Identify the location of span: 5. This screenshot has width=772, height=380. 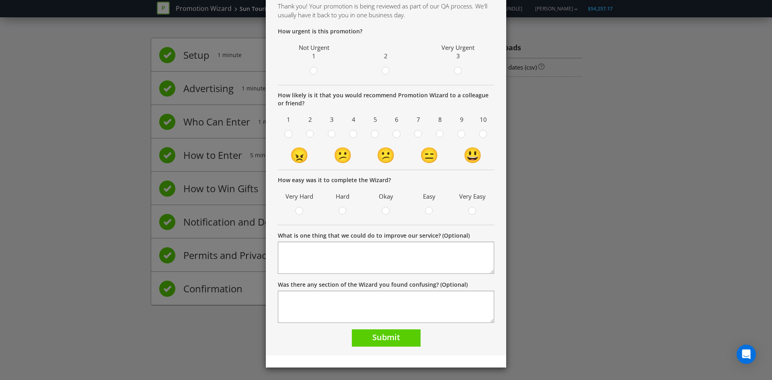
(375, 119).